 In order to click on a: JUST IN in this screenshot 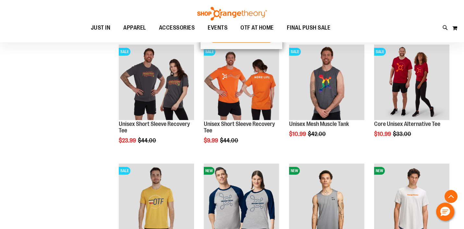, I will do `click(101, 28)`.